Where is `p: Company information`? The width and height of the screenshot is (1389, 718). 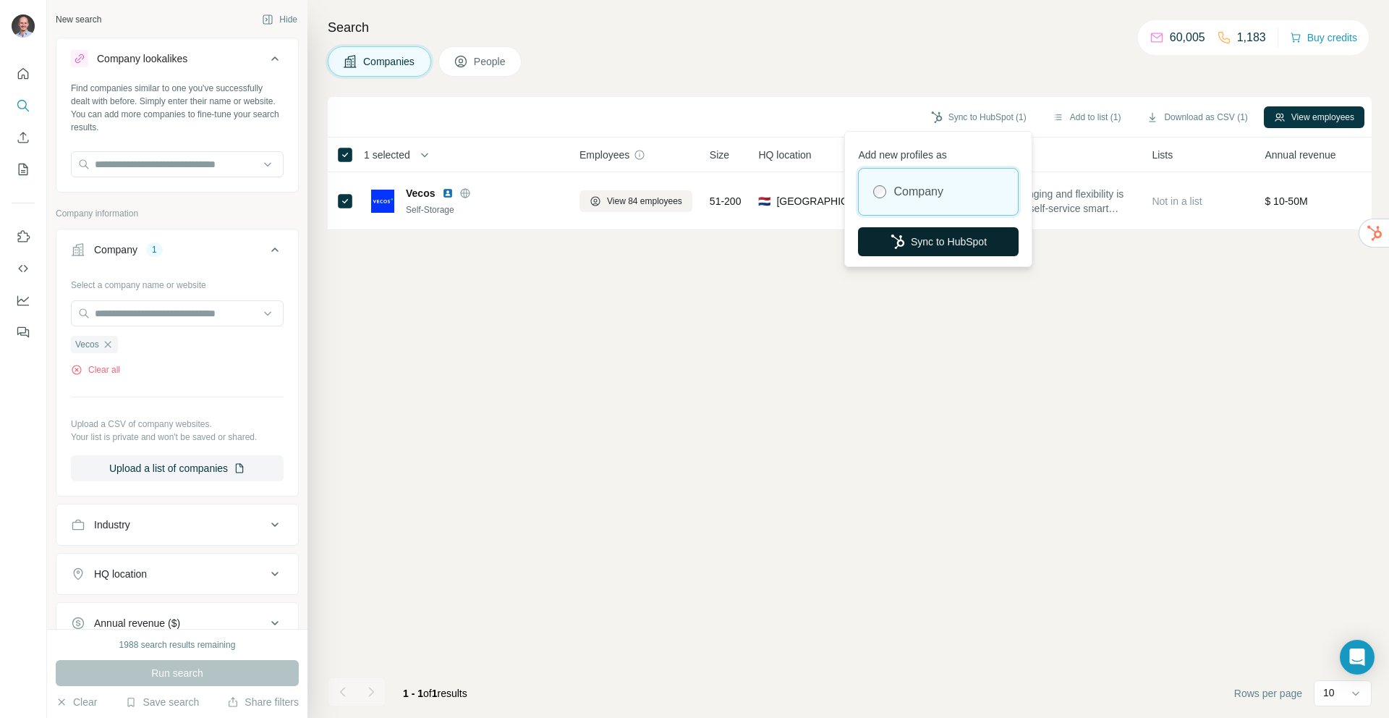
p: Company information is located at coordinates (177, 213).